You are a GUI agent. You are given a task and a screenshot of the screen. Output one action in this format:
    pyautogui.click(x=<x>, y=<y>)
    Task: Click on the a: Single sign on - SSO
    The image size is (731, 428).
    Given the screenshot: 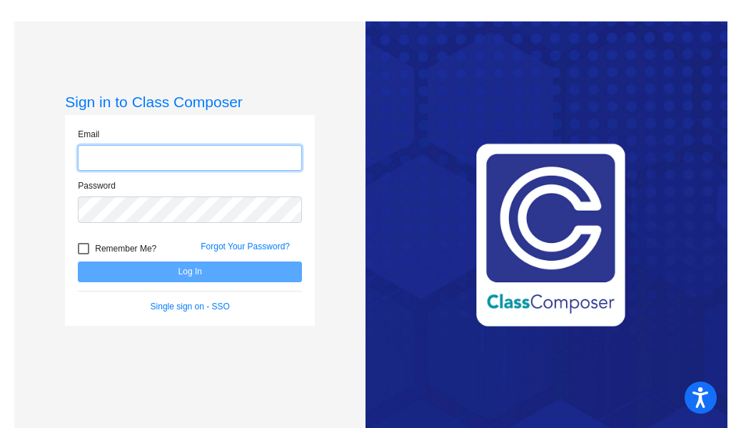 What is the action you would take?
    pyautogui.click(x=190, y=306)
    